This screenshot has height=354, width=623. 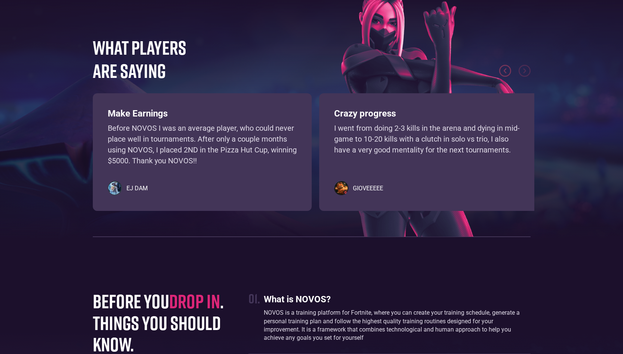 I want to click on h5: GIOVEEEEE, so click(x=368, y=188).